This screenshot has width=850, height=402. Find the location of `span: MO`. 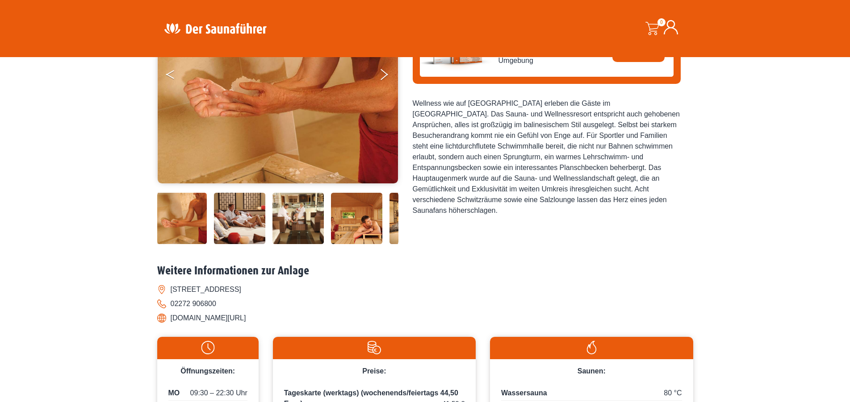

span: MO is located at coordinates (174, 394).